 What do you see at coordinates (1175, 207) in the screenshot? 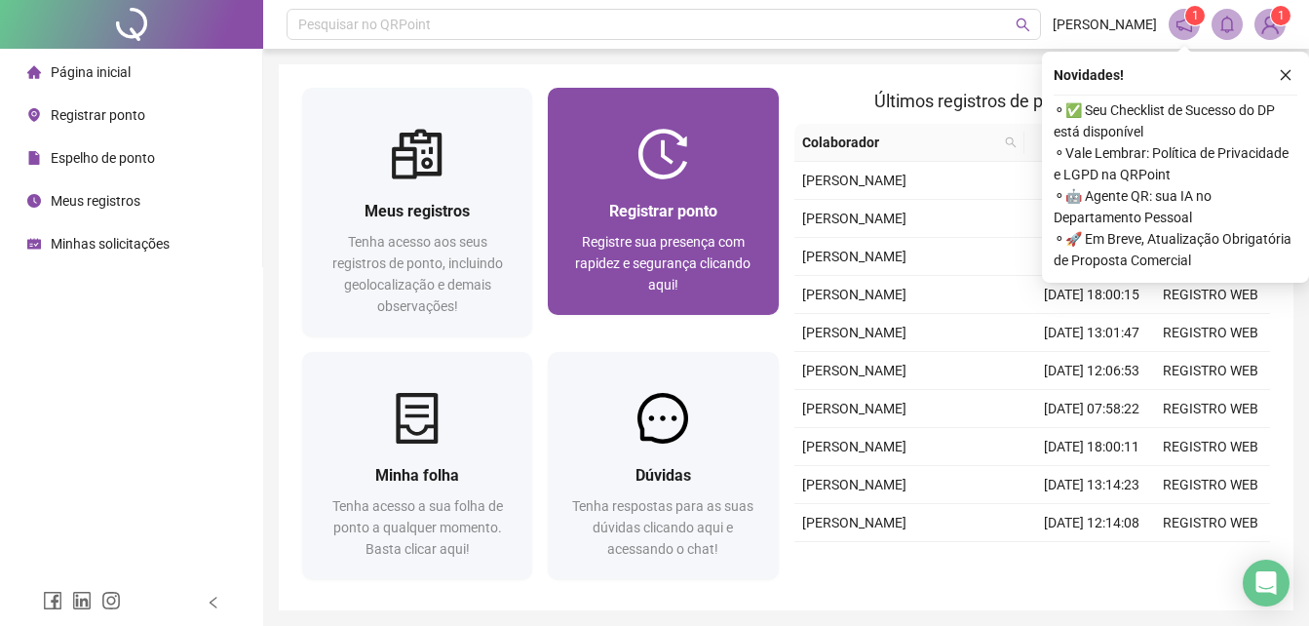
I see `span: ⚬ 🤖 Agente QR: sua IA no Departamento Pessoal` at bounding box center [1175, 207].